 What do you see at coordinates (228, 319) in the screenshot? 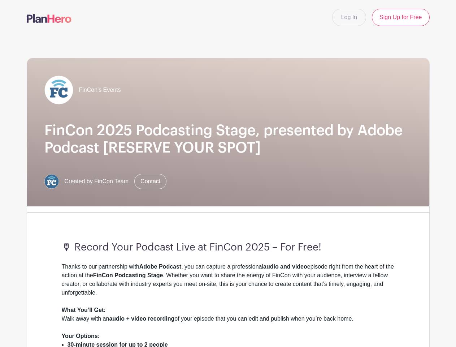
I see `div: Walk away with an of your episode that you can edit and publish when you’re back home.` at bounding box center [228, 319].